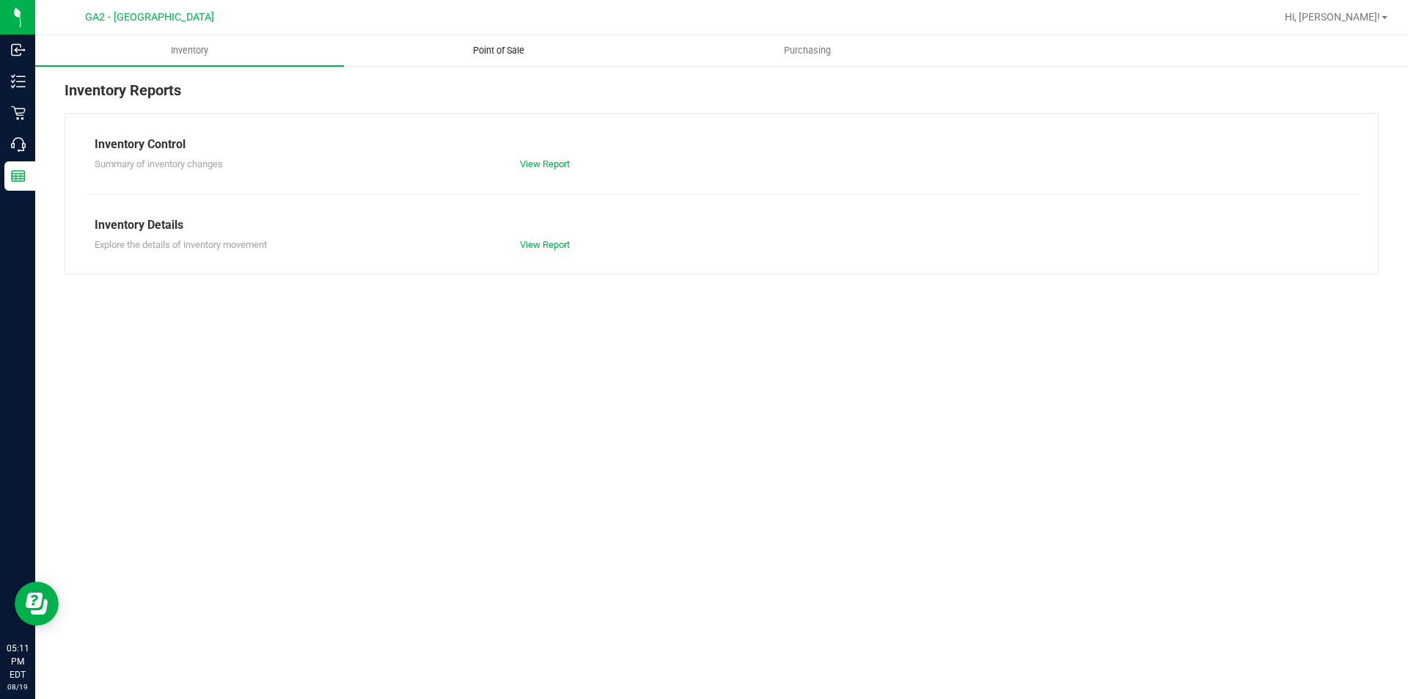 The height and width of the screenshot is (699, 1408). Describe the element at coordinates (807, 51) in the screenshot. I see `span: Purchasing` at that location.